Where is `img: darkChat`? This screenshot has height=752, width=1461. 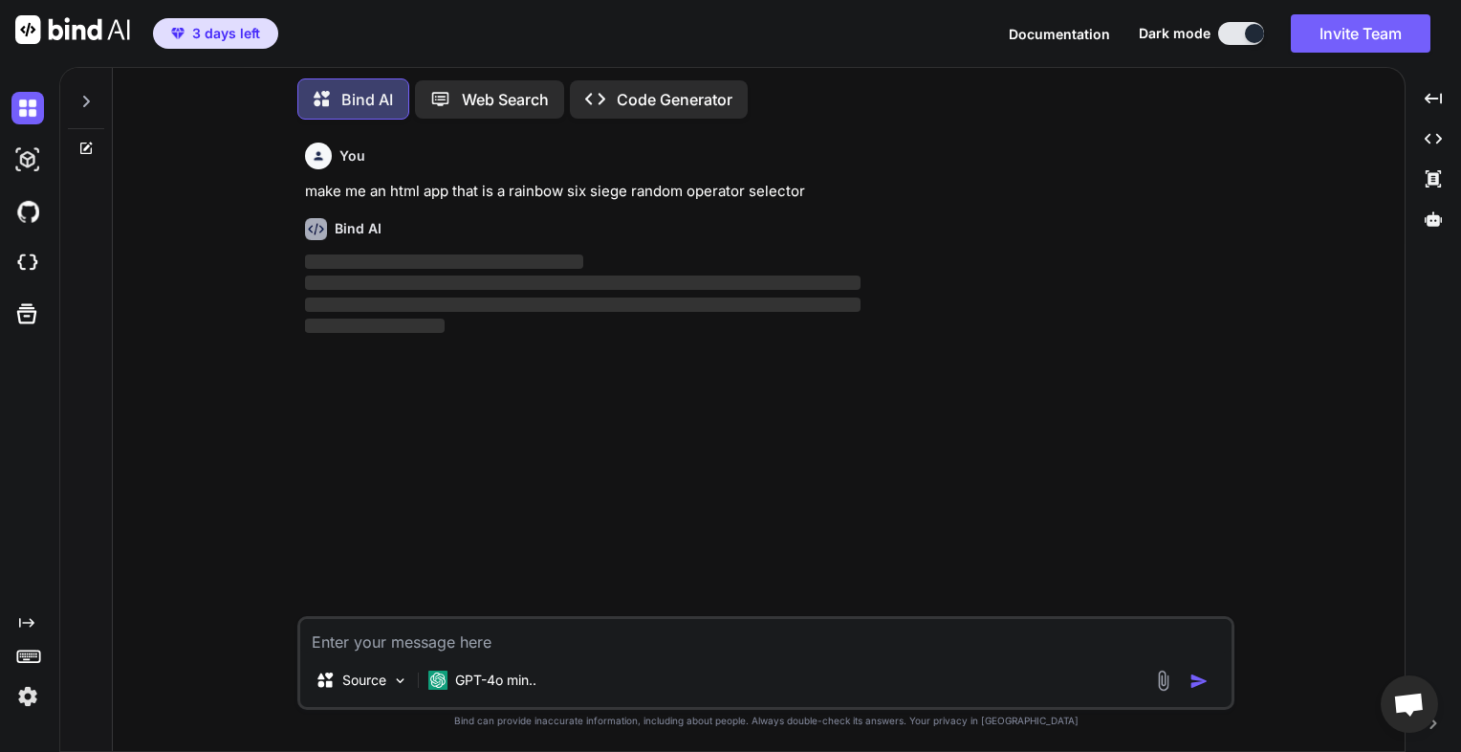 img: darkChat is located at coordinates (28, 108).